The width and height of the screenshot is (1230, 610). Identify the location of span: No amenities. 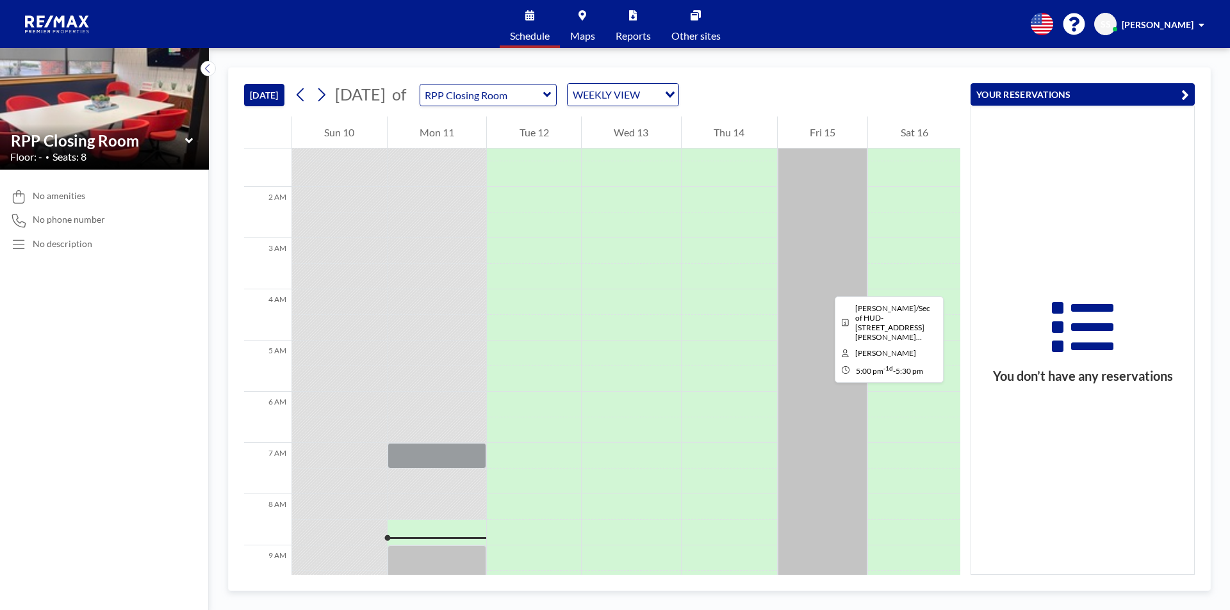
(59, 196).